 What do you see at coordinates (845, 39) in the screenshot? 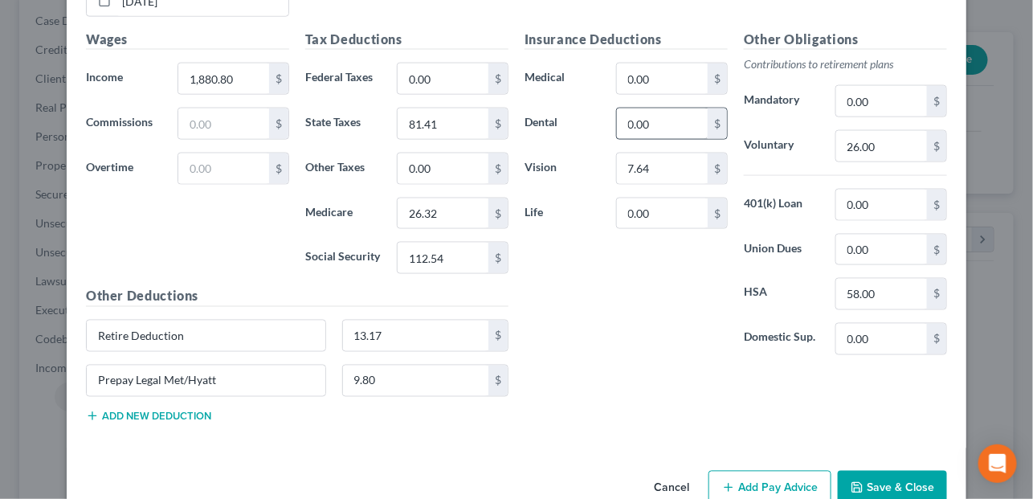
I see `h5: Other Obligations` at bounding box center [845, 39].